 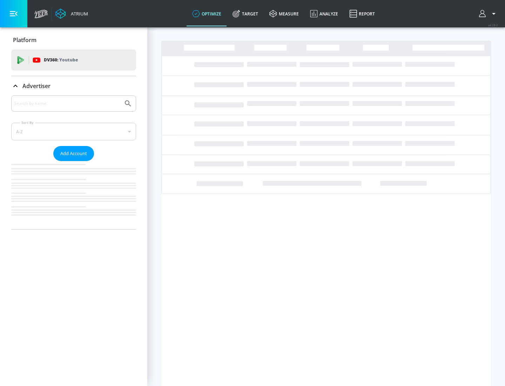 What do you see at coordinates (78, 14) in the screenshot?
I see `div: Atrium` at bounding box center [78, 14].